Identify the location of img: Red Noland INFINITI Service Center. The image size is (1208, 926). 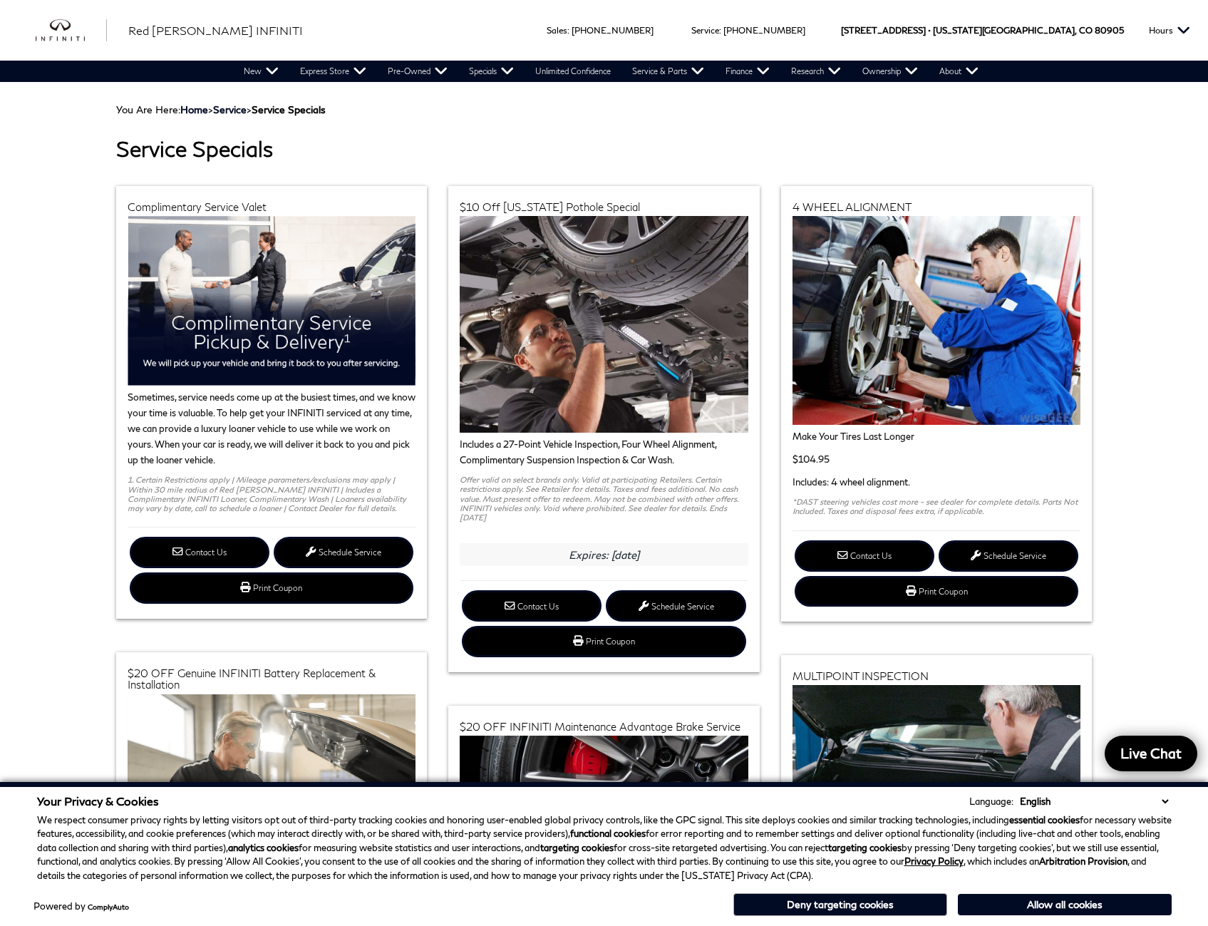
(937, 320).